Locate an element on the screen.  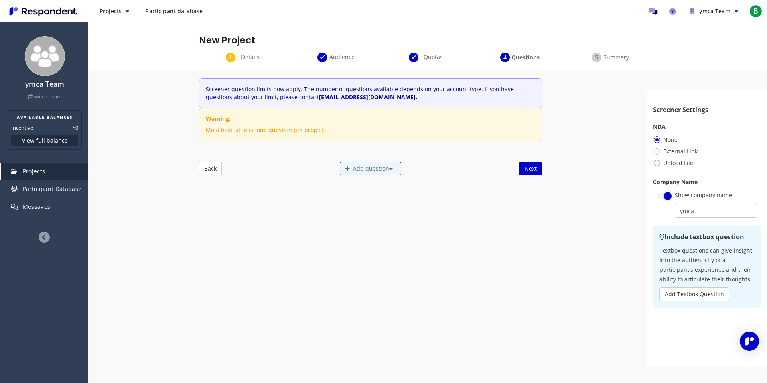
dd: $0 is located at coordinates (75, 128).